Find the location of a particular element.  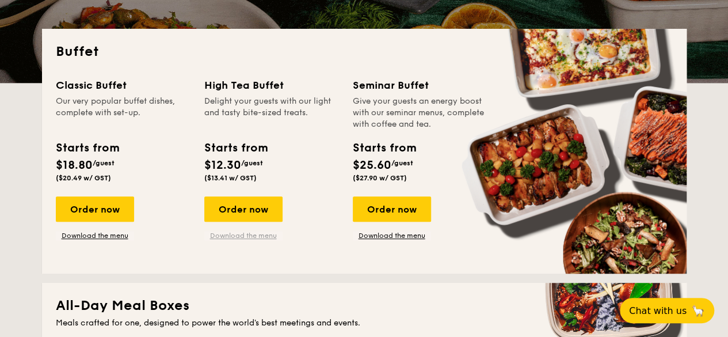

button: Chat with us🦙 is located at coordinates (667, 310).